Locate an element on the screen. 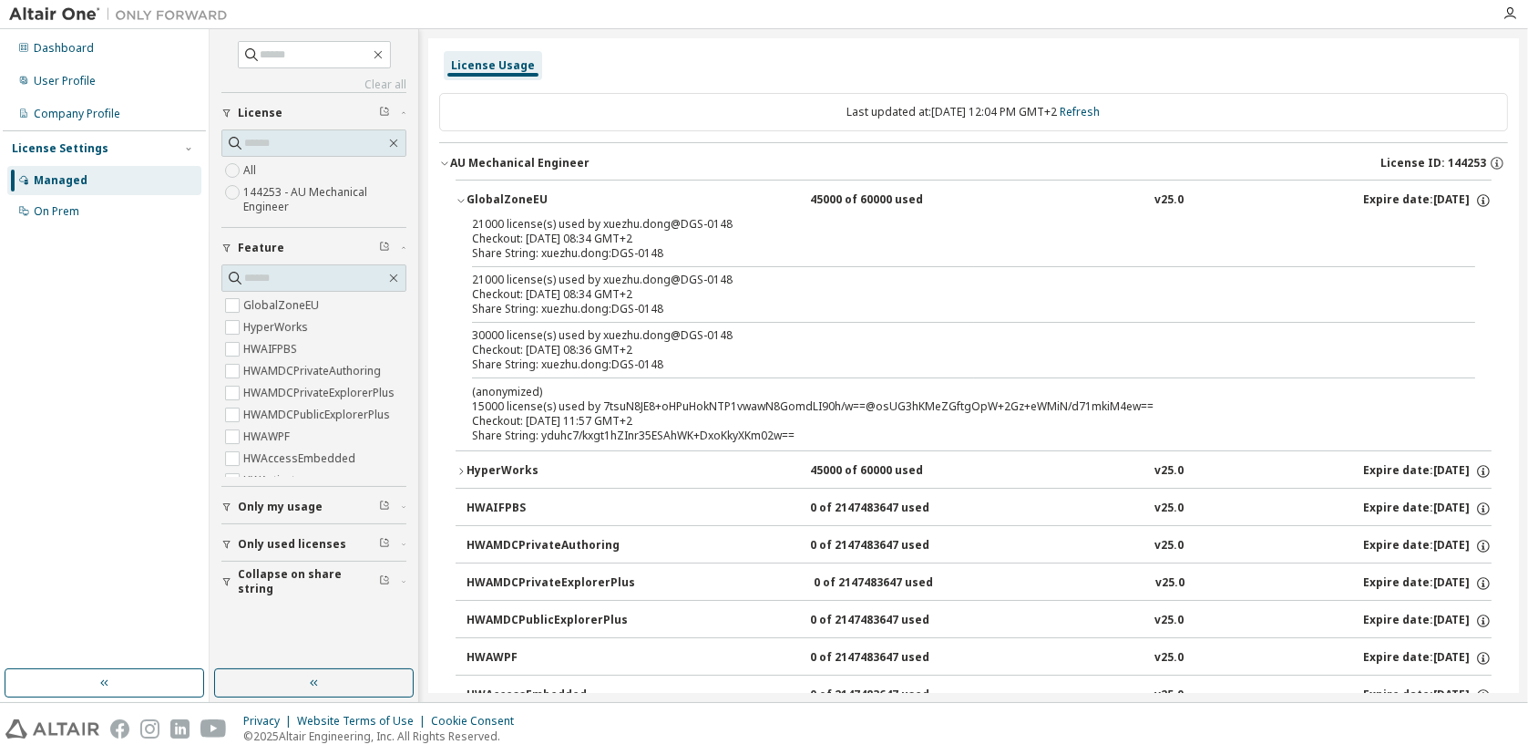 The width and height of the screenshot is (1528, 755). span: Only used licenses is located at coordinates (292, 544).